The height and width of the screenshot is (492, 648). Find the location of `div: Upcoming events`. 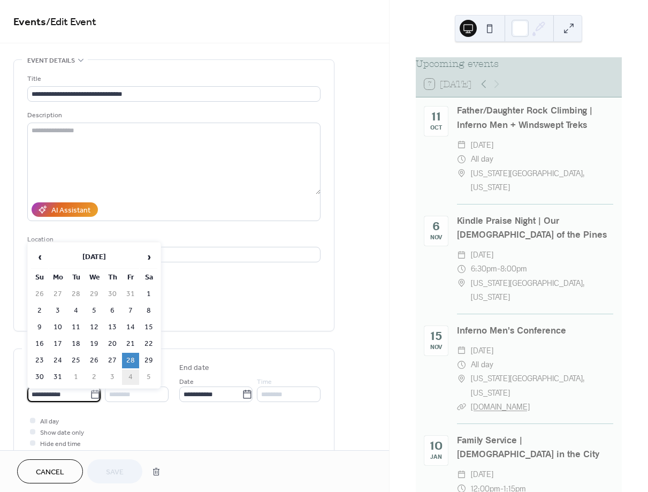

div: Upcoming events is located at coordinates (518, 64).